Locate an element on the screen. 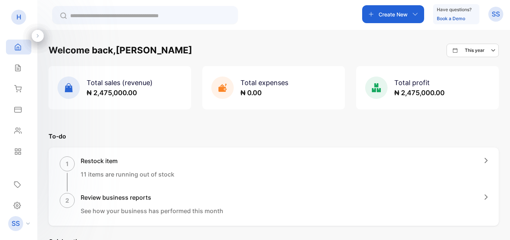 The image size is (510, 240). p: This year is located at coordinates (475, 50).